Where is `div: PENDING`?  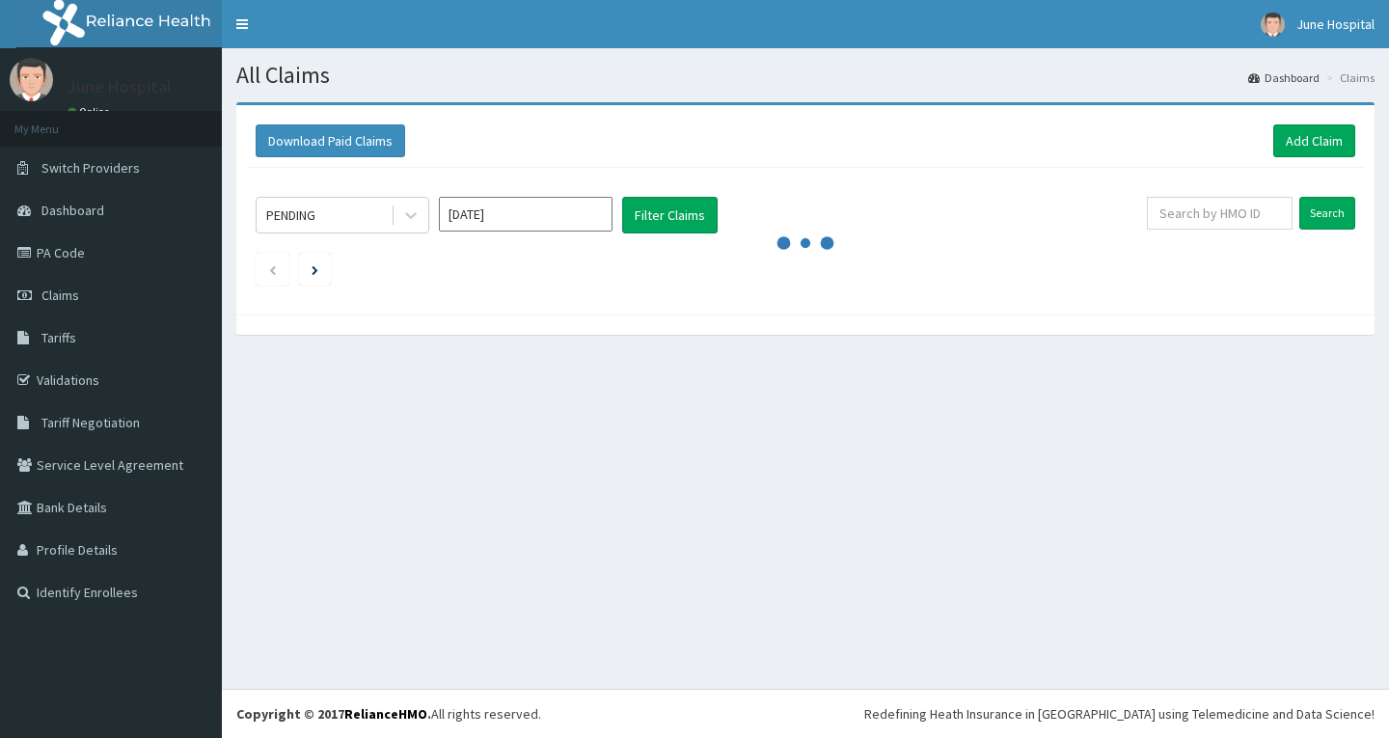
div: PENDING is located at coordinates (290, 215).